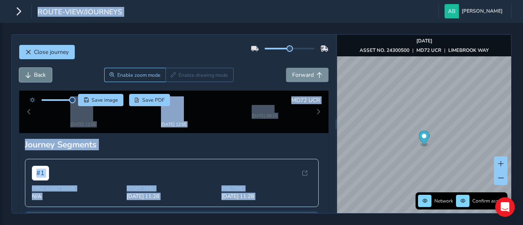 The height and width of the screenshot is (225, 523). I want to click on button: Back, so click(36, 75).